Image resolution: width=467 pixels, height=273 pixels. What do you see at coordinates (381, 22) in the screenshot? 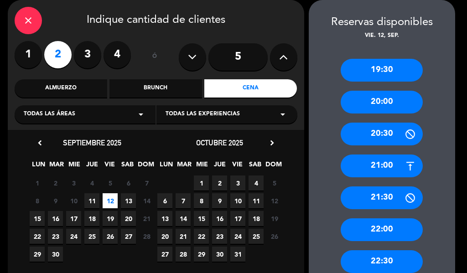
I see `div: Reservas disponibles` at bounding box center [381, 22].